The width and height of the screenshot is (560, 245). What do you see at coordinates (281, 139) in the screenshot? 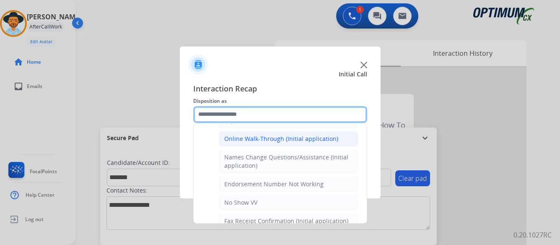
I see `div: Online Walk-Through (Initial application)` at bounding box center [281, 139].